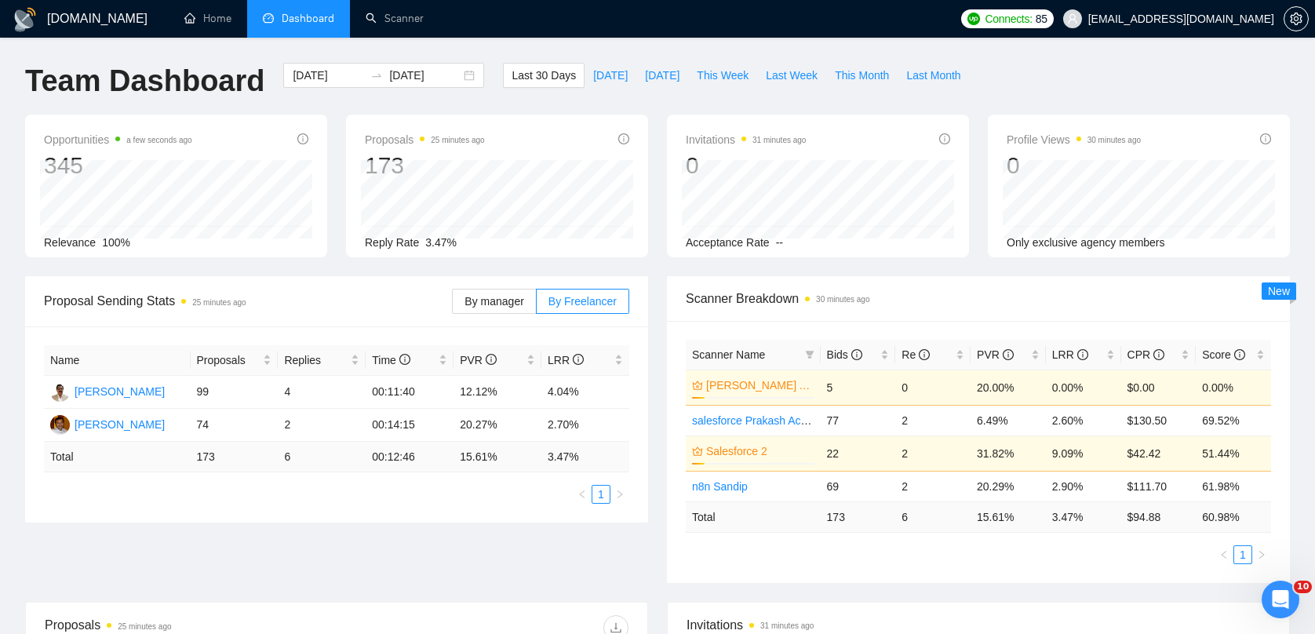  Describe the element at coordinates (722, 75) in the screenshot. I see `button: This Week` at that location.